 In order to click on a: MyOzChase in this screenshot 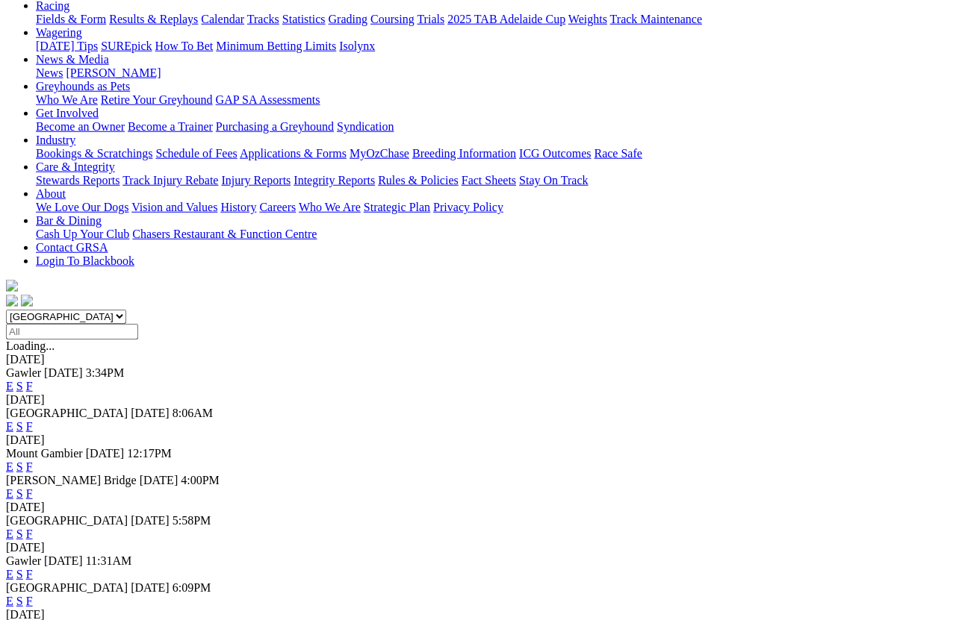, I will do `click(379, 153)`.